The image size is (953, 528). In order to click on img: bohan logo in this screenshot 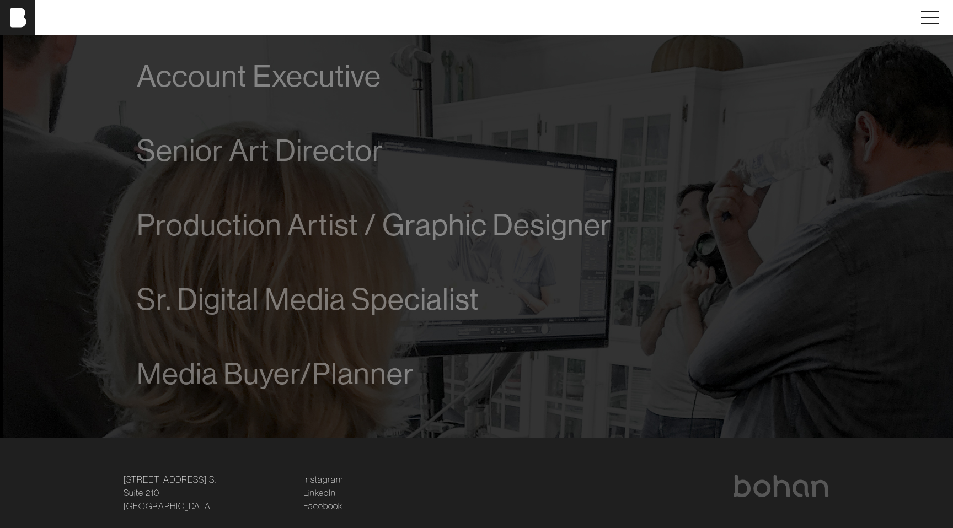, I will do `click(781, 486)`.